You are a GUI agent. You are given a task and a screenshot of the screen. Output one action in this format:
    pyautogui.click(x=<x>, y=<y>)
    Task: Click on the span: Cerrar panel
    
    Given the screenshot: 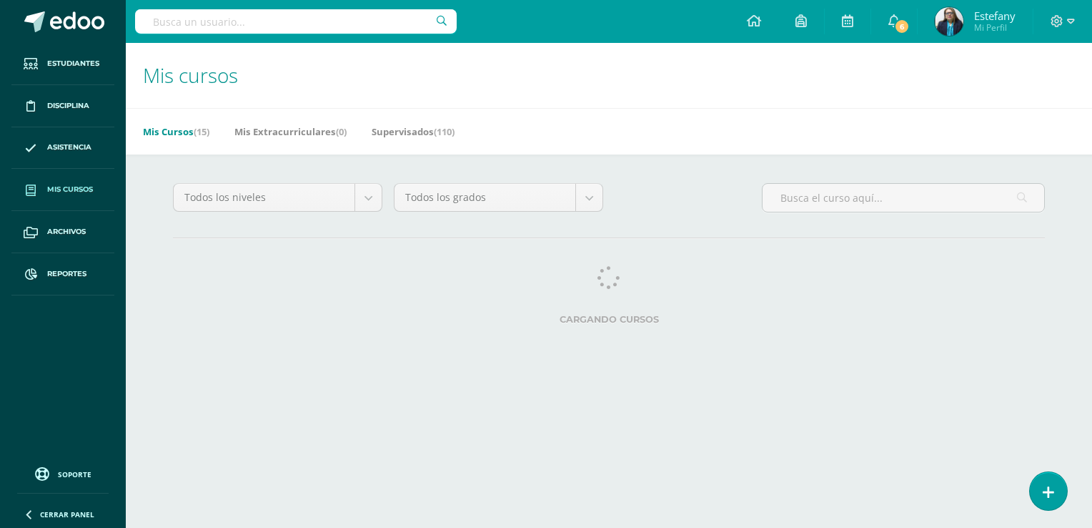 What is the action you would take?
    pyautogui.click(x=67, y=514)
    